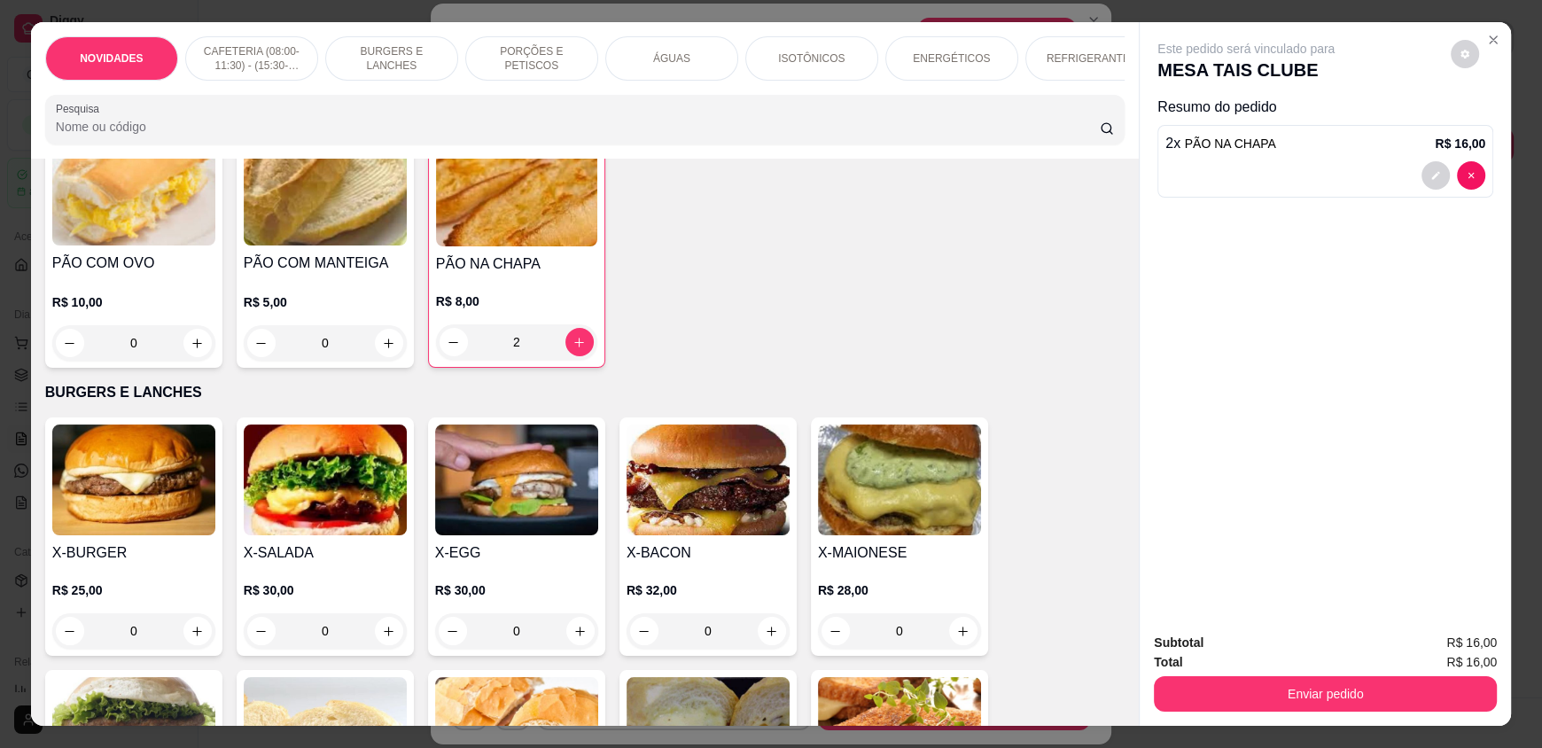  I want to click on h4: X-BACON, so click(708, 553).